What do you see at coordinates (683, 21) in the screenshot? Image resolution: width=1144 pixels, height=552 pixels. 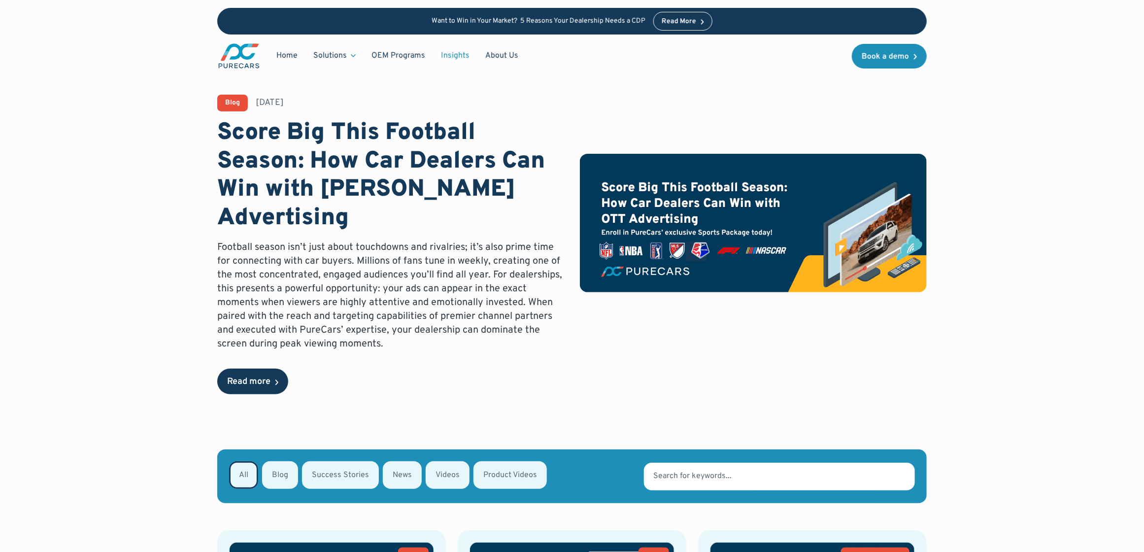 I see `a: Read More` at bounding box center [683, 21].